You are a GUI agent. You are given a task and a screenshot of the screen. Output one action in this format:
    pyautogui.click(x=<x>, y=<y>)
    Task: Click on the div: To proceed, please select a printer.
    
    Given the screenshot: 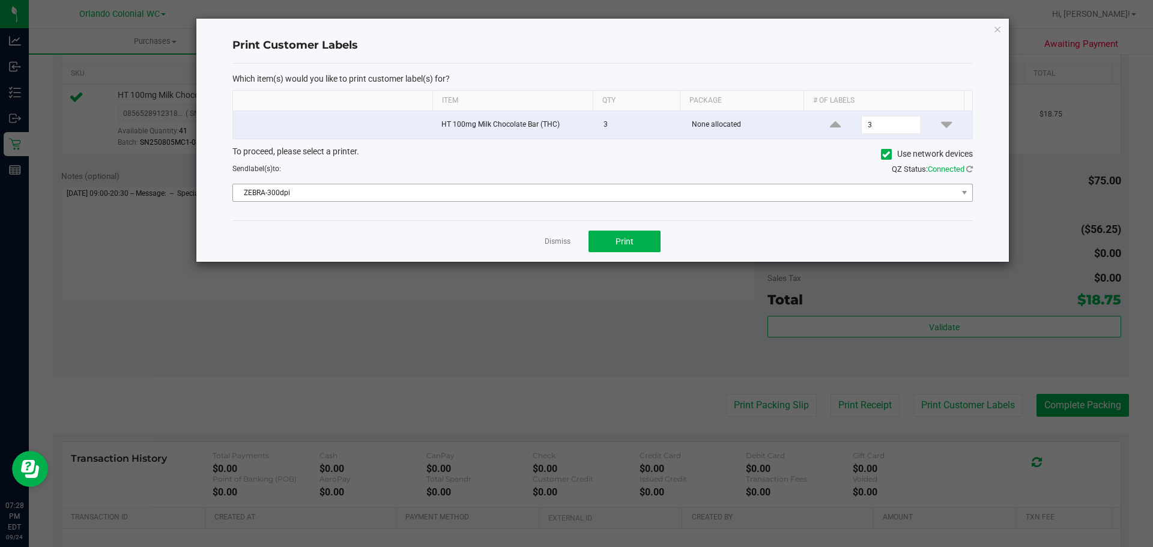 What is the action you would take?
    pyautogui.click(x=602, y=154)
    